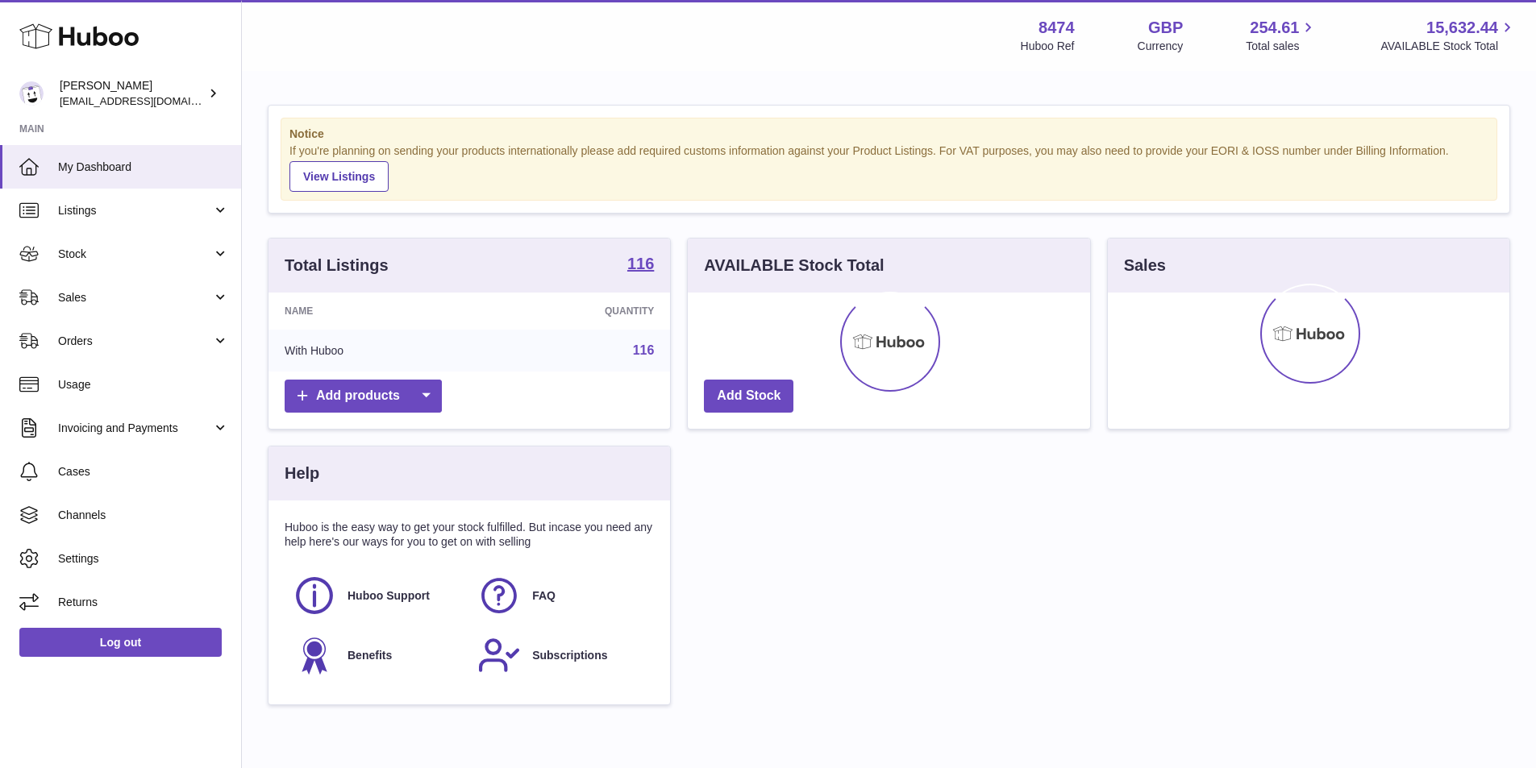 The height and width of the screenshot is (768, 1536). Describe the element at coordinates (143, 602) in the screenshot. I see `span: Returns` at that location.